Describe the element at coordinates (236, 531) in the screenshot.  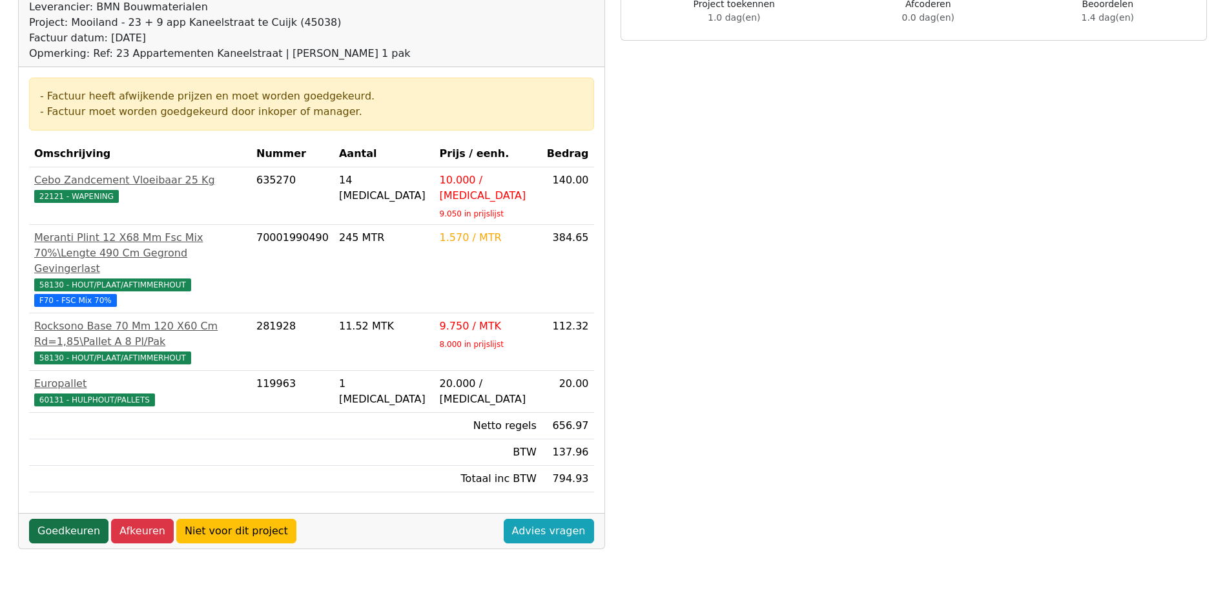
I see `a: Niet voor dit project` at that location.